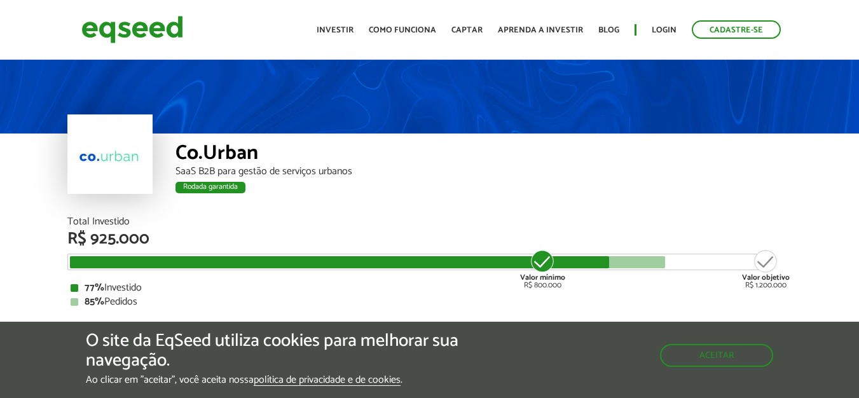  Describe the element at coordinates (292, 351) in the screenshot. I see `h5: O site da EqSeed utiliza cookies para melhorar sua navegação.` at that location.